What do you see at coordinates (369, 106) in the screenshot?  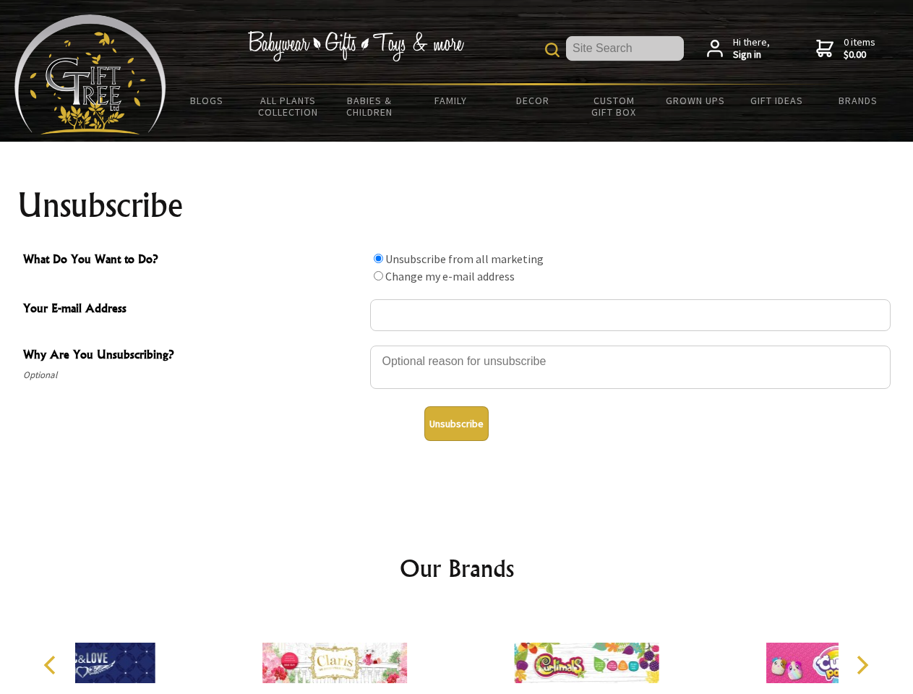 I see `a: Babies & Children` at bounding box center [369, 106].